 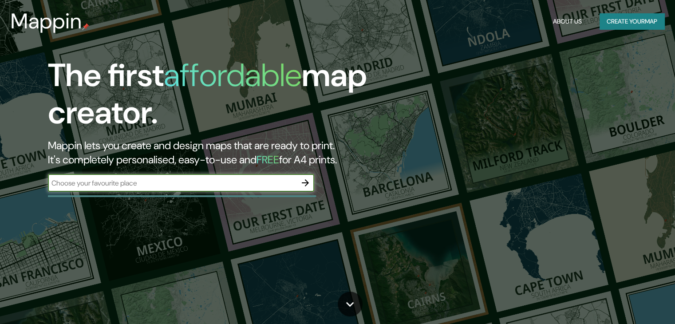 What do you see at coordinates (172, 183) in the screenshot?
I see `input: Choose your favourite place` at bounding box center [172, 183].